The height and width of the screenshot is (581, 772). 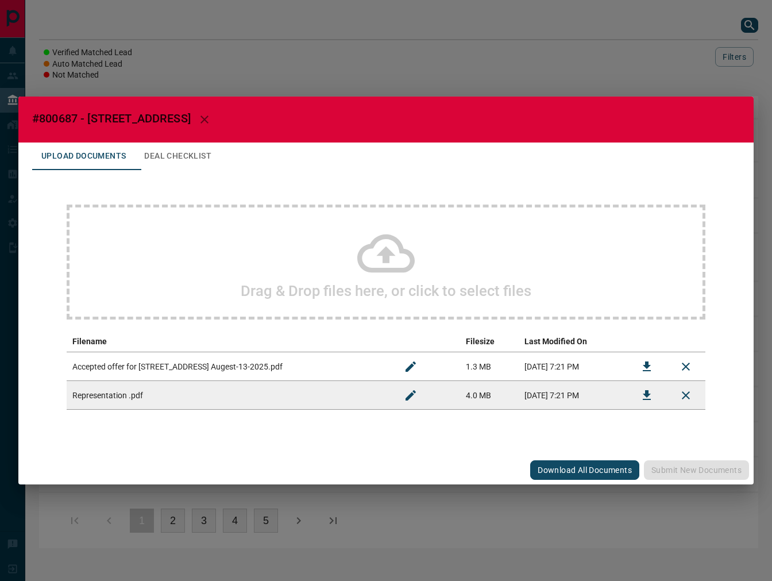 What do you see at coordinates (386, 291) in the screenshot?
I see `h2: Drag & Drop files here, or click to select files` at bounding box center [386, 291].